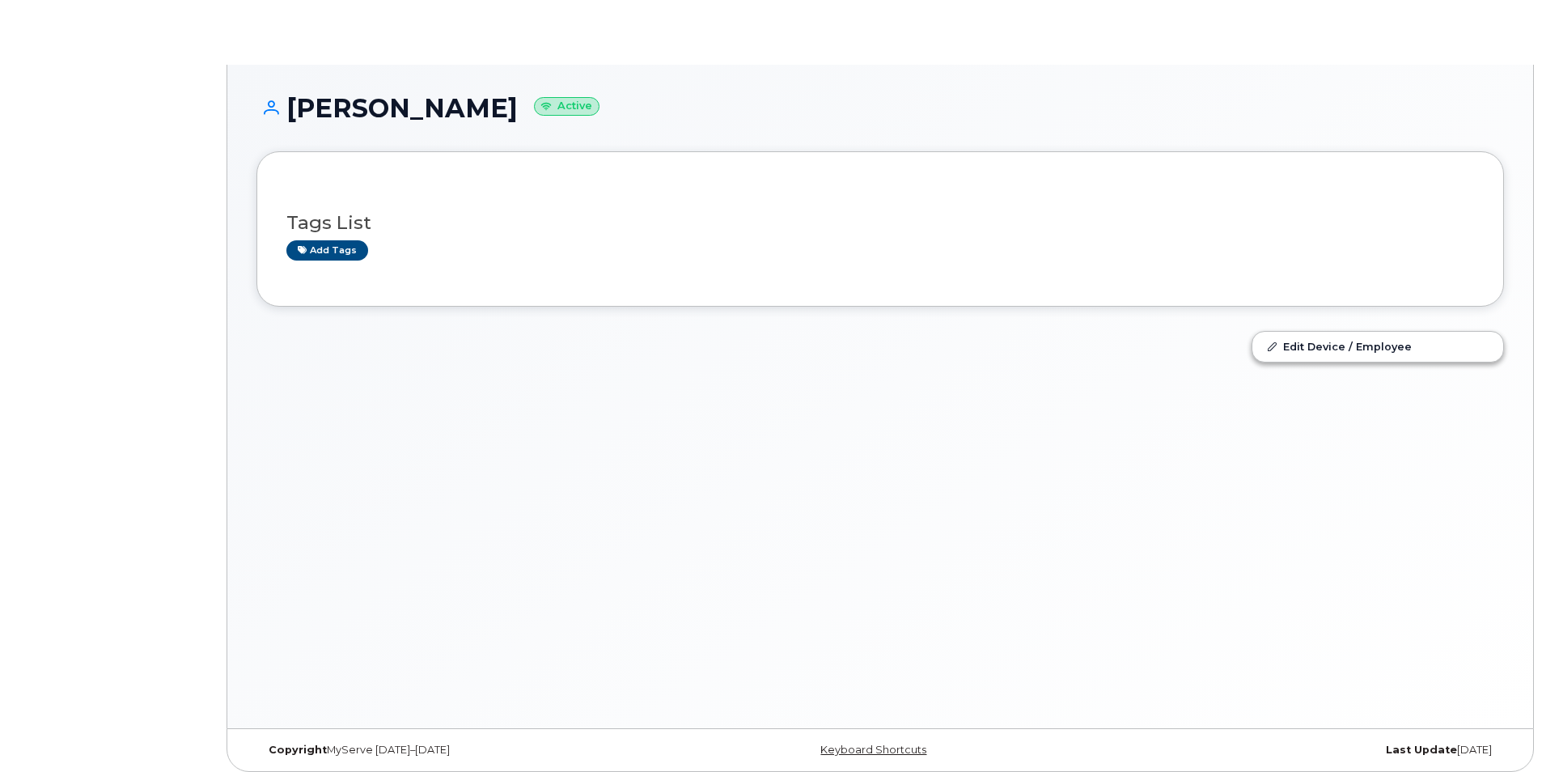 The height and width of the screenshot is (772, 1542). Describe the element at coordinates (566, 106) in the screenshot. I see `small: Active` at that location.